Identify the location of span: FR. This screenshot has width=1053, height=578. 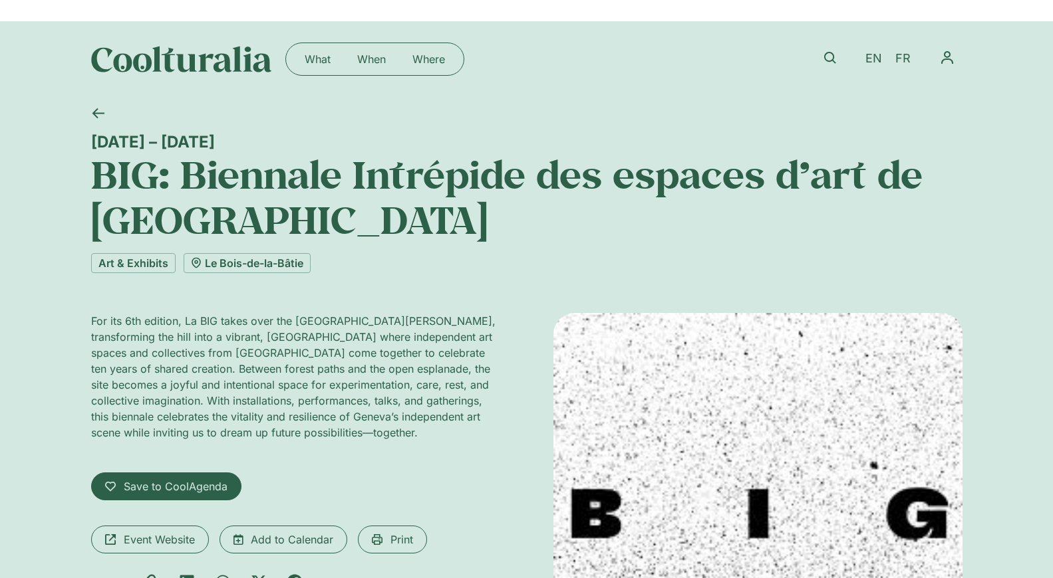
(902, 59).